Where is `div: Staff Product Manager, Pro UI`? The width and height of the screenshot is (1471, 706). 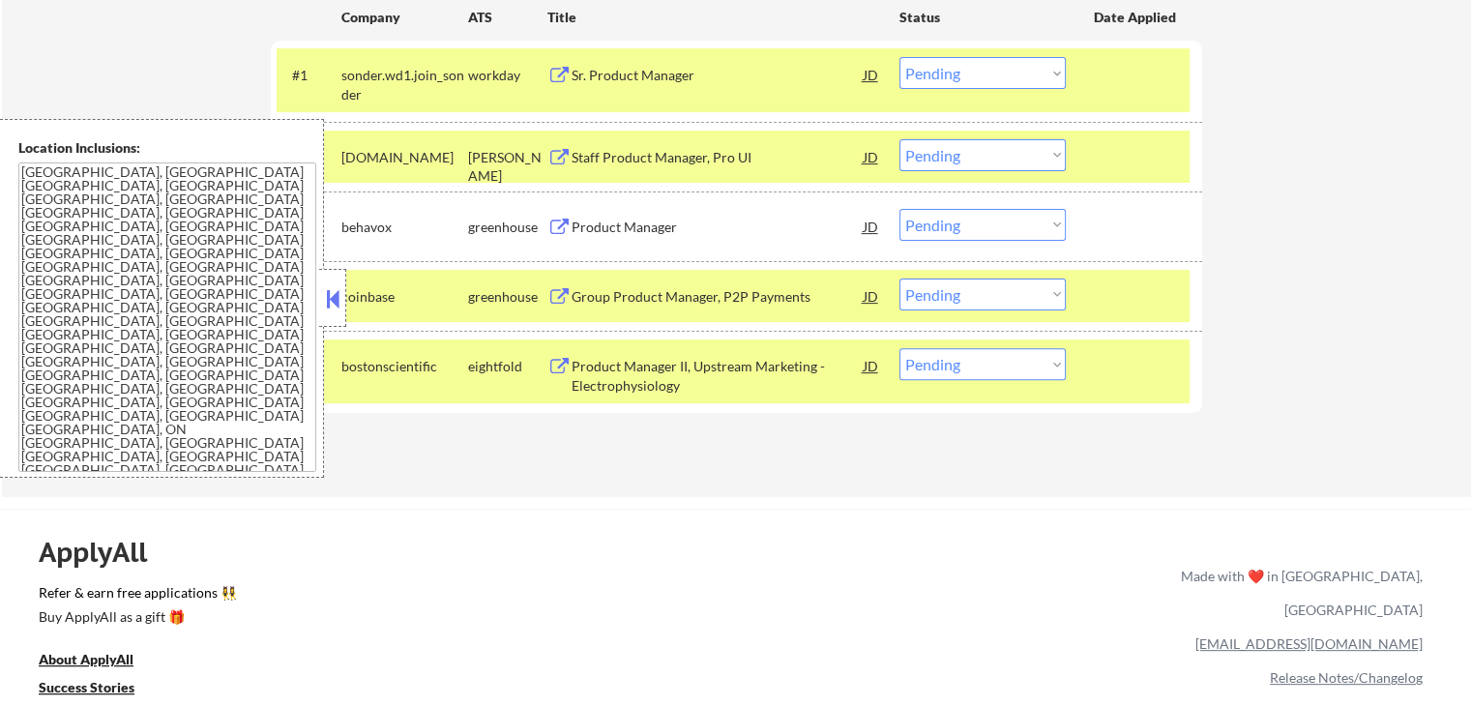 div: Staff Product Manager, Pro UI is located at coordinates (718, 158).